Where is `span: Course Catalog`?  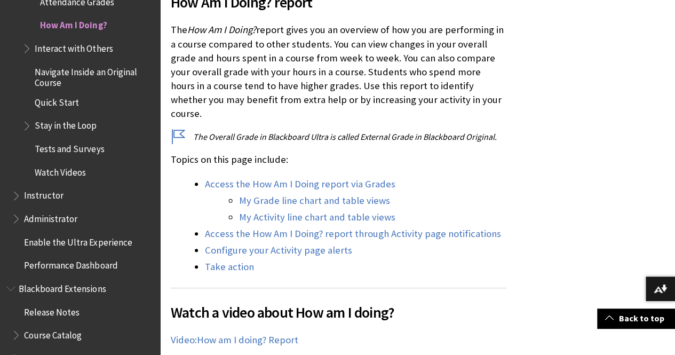
span: Course Catalog is located at coordinates (53, 333).